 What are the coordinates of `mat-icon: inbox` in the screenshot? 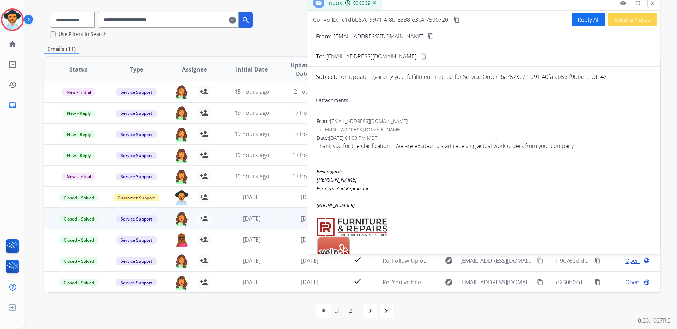 It's located at (12, 105).